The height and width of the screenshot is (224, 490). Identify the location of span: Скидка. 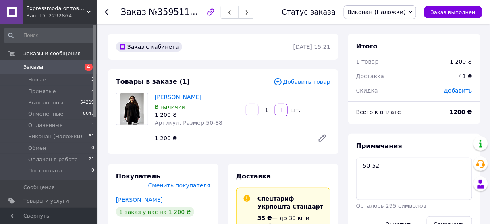
(367, 91).